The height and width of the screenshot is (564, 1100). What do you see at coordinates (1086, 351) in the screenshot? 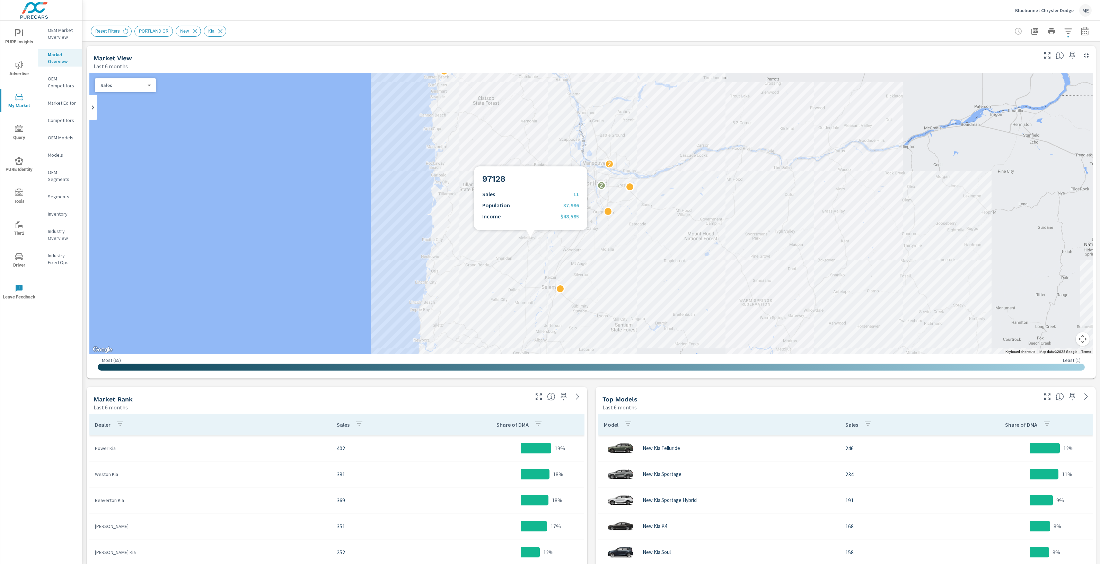
I see `a: Terms (opens in new tab)` at bounding box center [1086, 351].